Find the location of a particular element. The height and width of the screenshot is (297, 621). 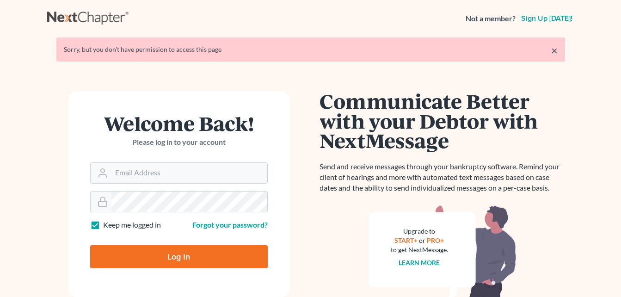

input: Email Address is located at coordinates (189, 173).